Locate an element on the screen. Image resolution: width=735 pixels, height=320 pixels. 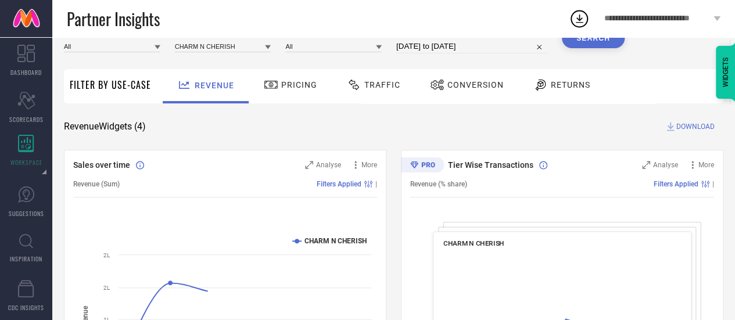
span: Tier Wise Transactions is located at coordinates (490, 165).